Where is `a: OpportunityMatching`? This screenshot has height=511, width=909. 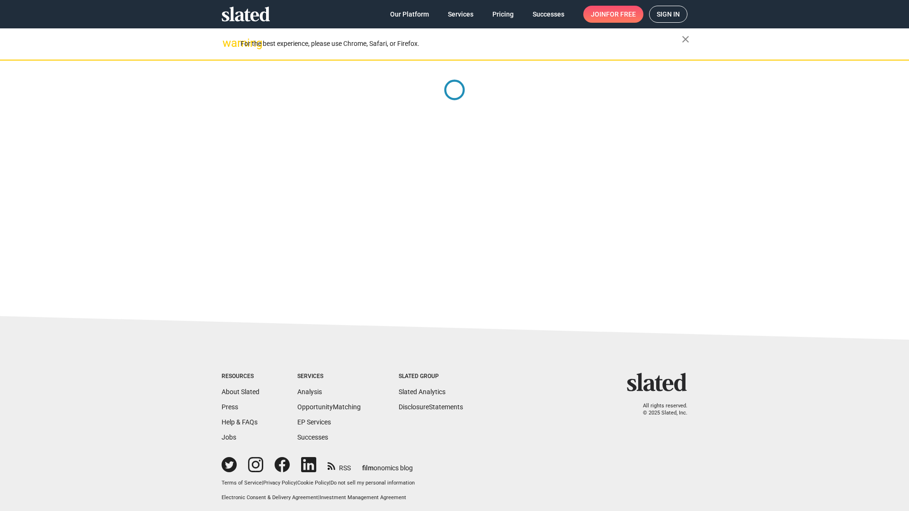
a: OpportunityMatching is located at coordinates (329, 407).